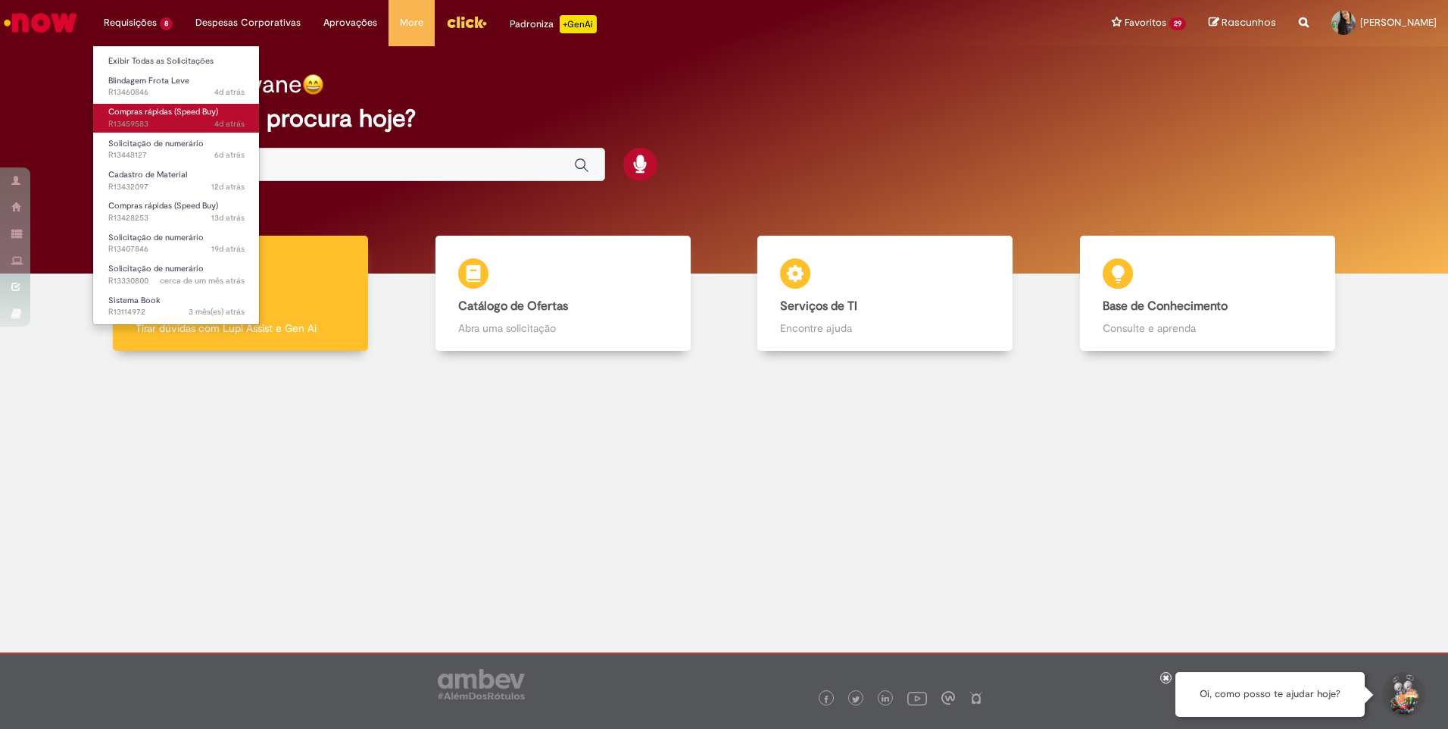 The width and height of the screenshot is (1448, 729). I want to click on b: Serviços de TI, so click(819, 306).